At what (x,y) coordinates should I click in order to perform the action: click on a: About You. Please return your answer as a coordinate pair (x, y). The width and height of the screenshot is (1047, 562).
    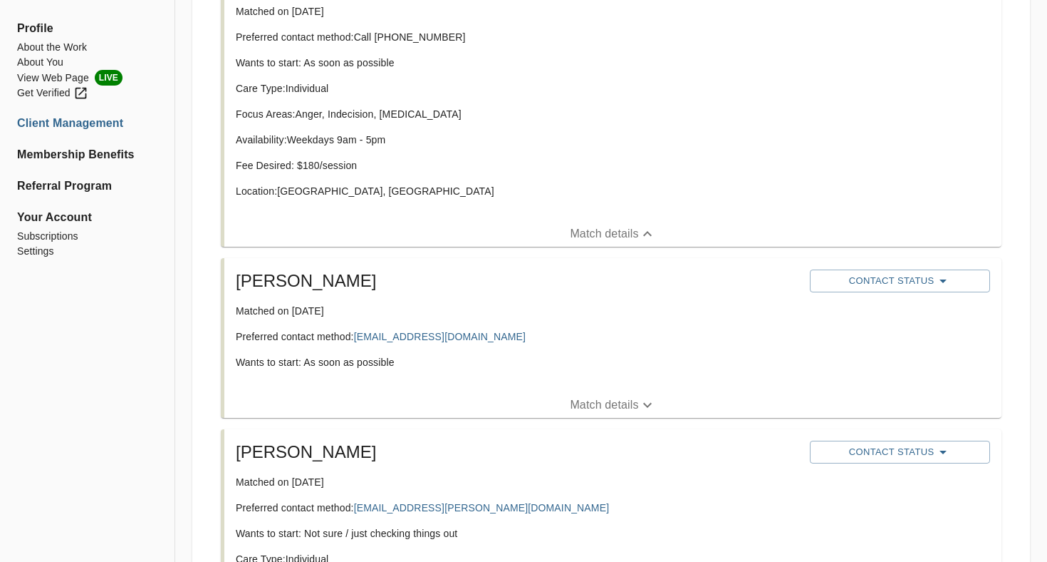
    Looking at the image, I should click on (87, 62).